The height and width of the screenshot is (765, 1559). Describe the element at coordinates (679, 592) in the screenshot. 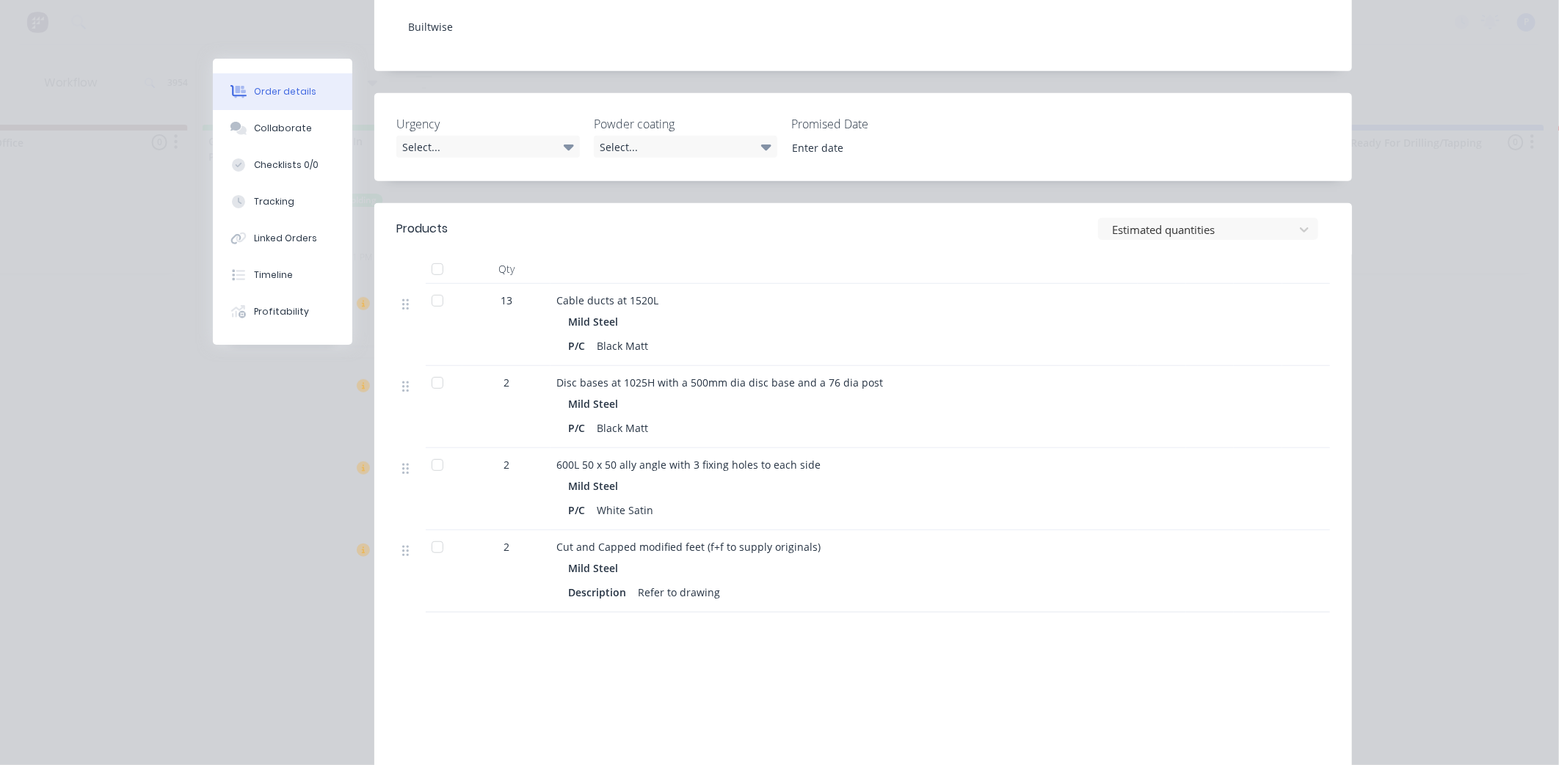

I see `div: Refer to drawing` at that location.